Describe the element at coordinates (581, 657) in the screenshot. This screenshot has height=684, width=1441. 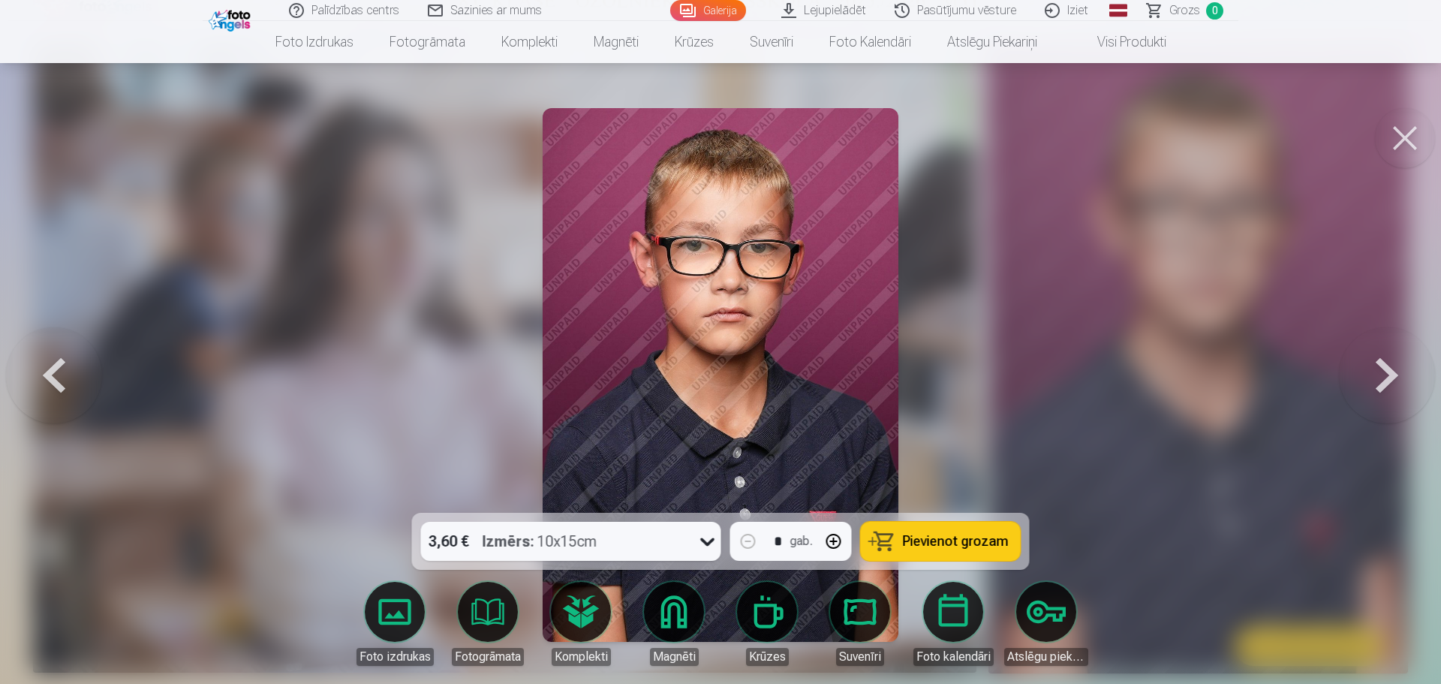
I see `div: Komplekti` at that location.